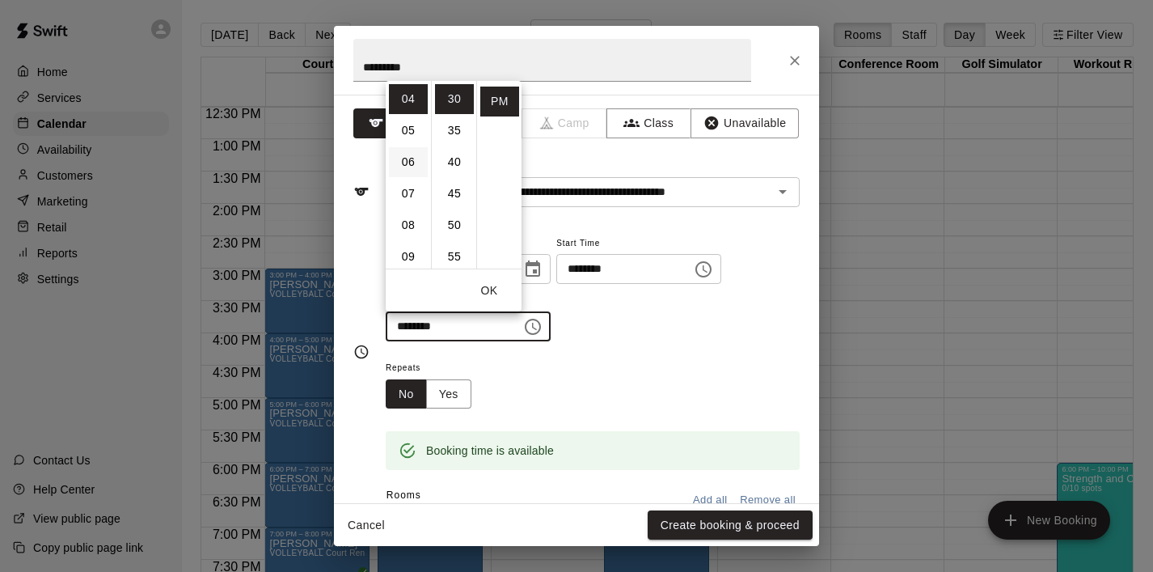 This screenshot has width=1153, height=572. Describe the element at coordinates (500, 101) in the screenshot. I see `li: PM` at that location.